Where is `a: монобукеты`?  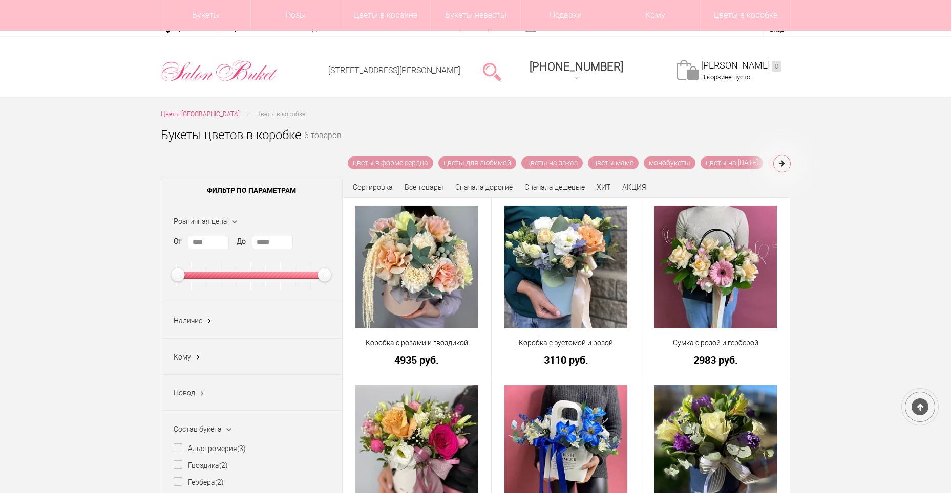
a: монобукеты is located at coordinates (669, 163).